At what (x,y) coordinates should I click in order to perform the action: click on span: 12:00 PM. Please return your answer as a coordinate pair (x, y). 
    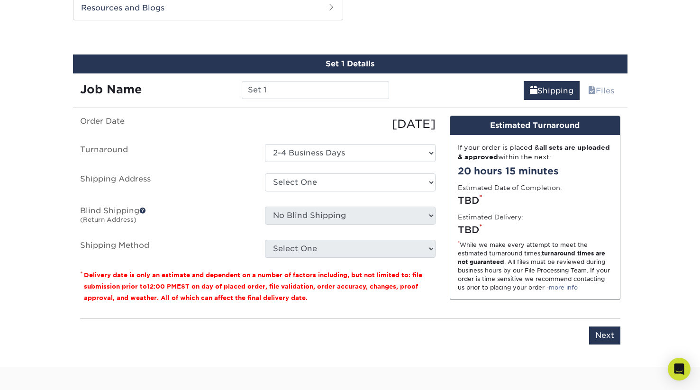
    Looking at the image, I should click on (162, 286).